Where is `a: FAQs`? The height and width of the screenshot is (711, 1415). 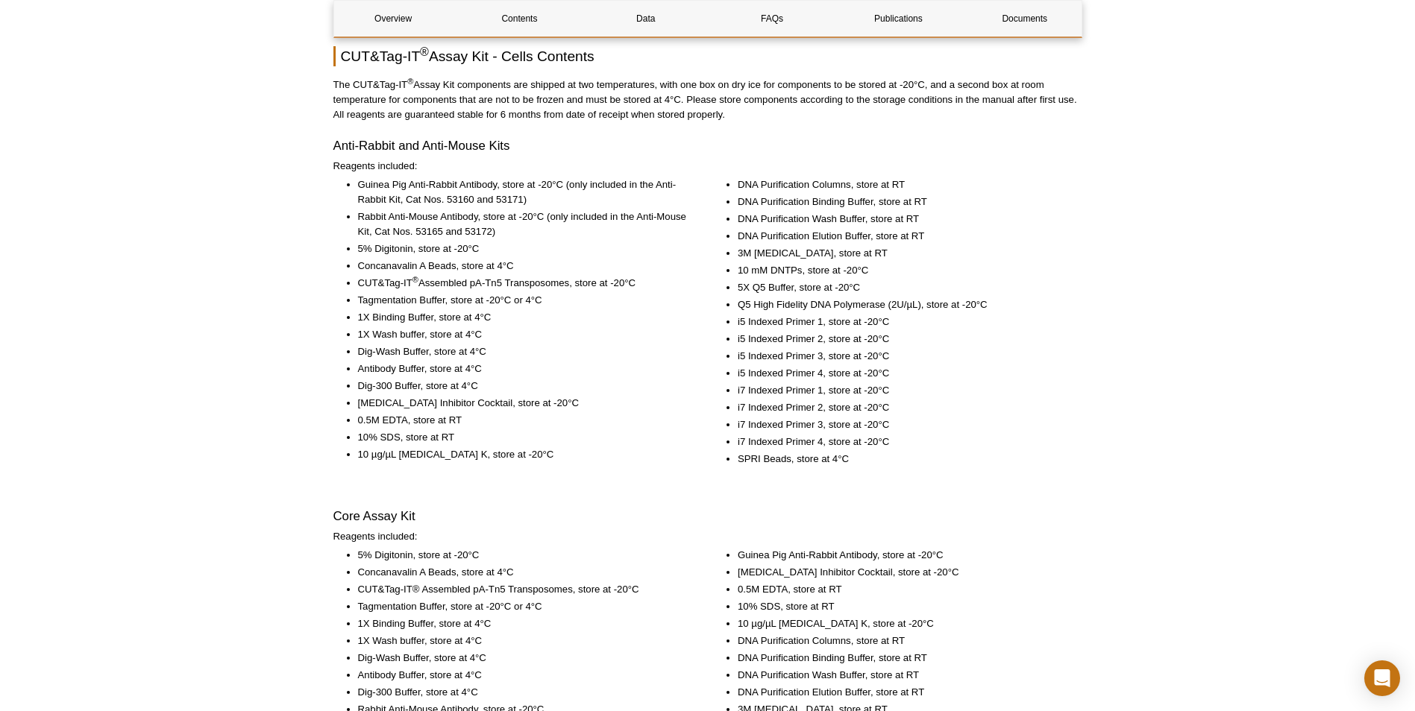 a: FAQs is located at coordinates (771, 19).